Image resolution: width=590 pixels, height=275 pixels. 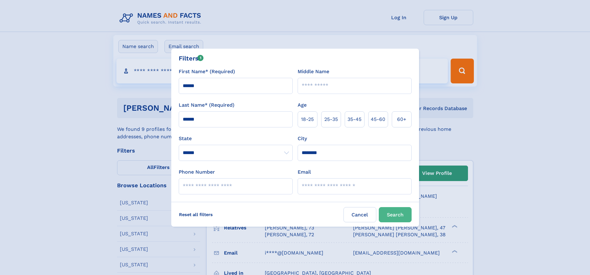 I want to click on button: Search, so click(x=395, y=214).